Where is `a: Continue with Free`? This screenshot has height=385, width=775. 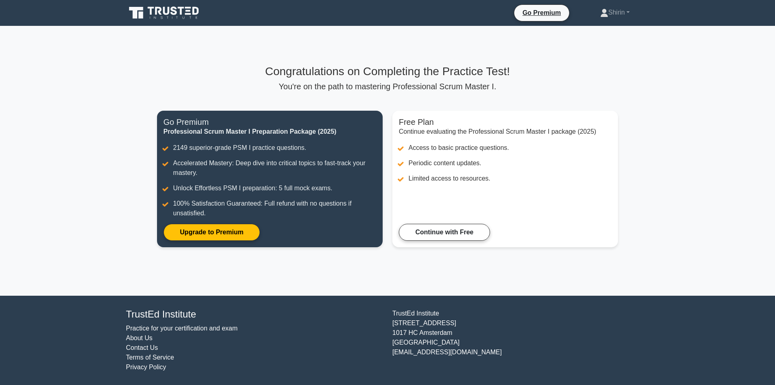
a: Continue with Free is located at coordinates (444, 232).